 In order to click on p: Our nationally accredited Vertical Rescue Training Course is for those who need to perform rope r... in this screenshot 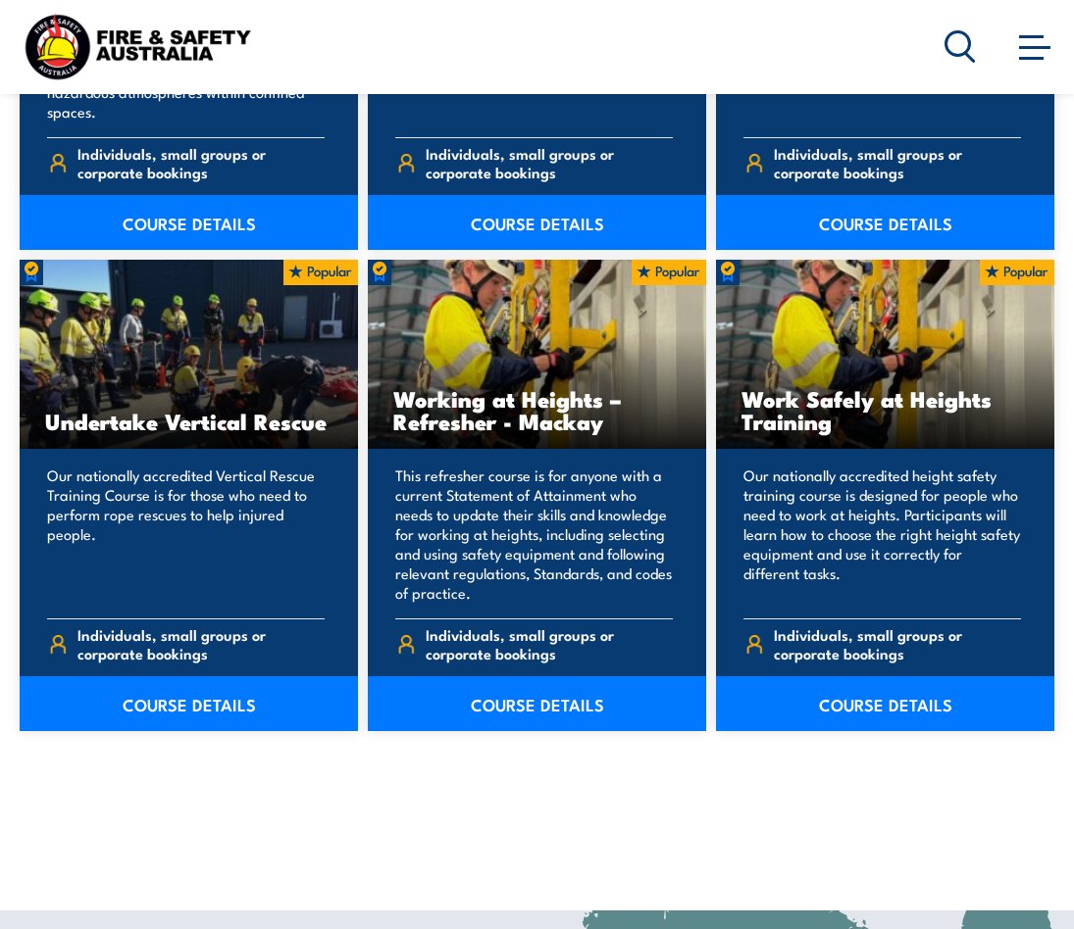, I will do `click(185, 534)`.